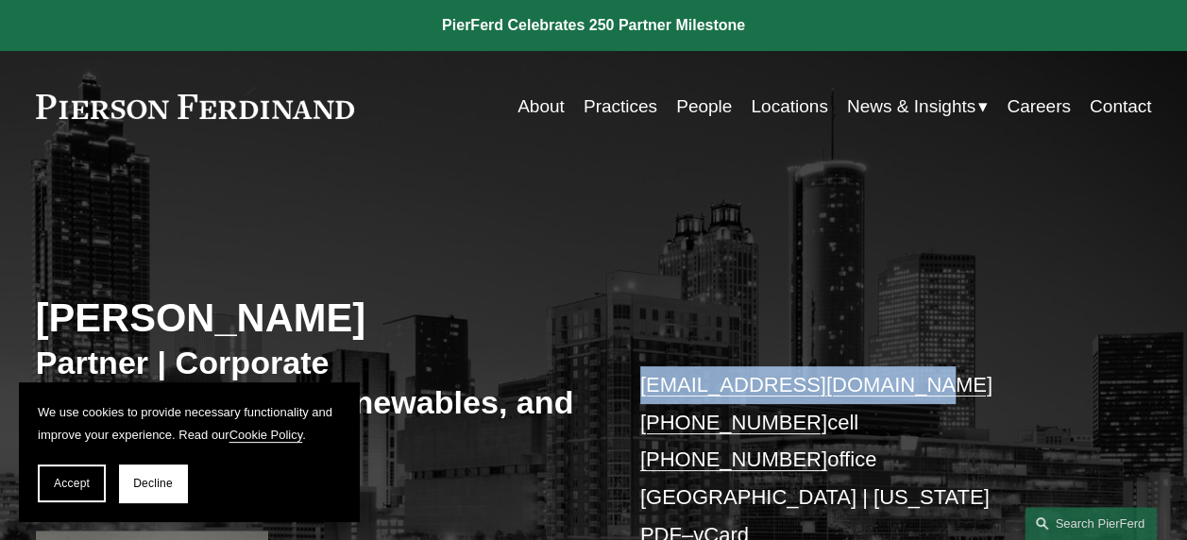 This screenshot has width=1187, height=540. I want to click on a: People, so click(703, 107).